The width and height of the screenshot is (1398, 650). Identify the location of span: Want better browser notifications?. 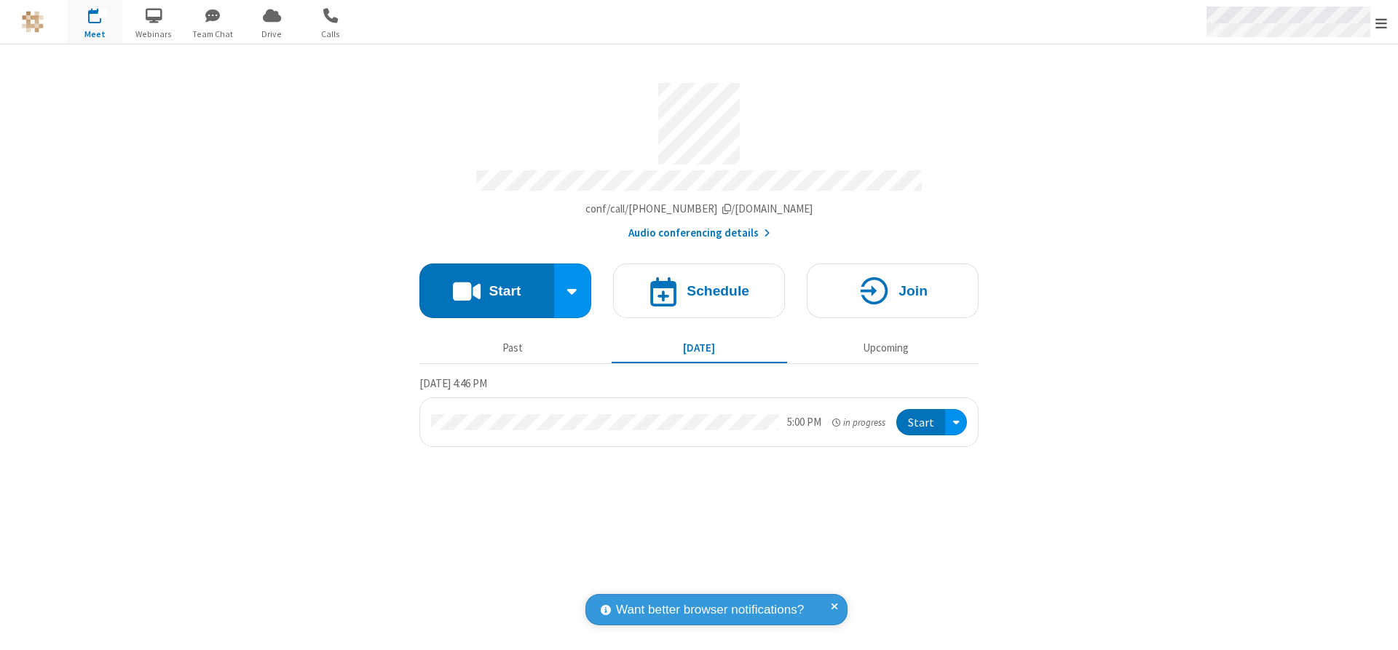
(710, 610).